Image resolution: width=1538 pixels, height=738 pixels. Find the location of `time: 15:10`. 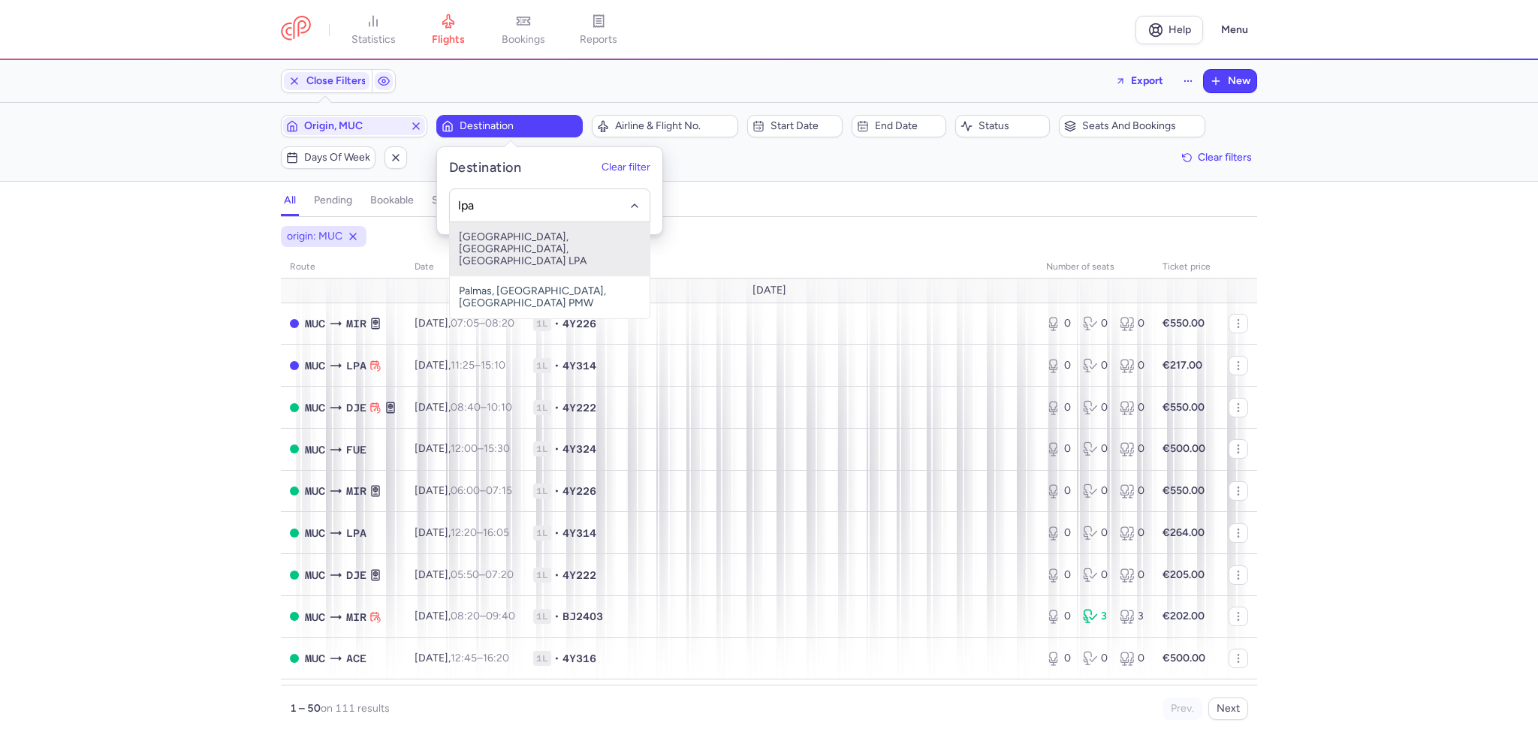

time: 15:10 is located at coordinates (493, 365).